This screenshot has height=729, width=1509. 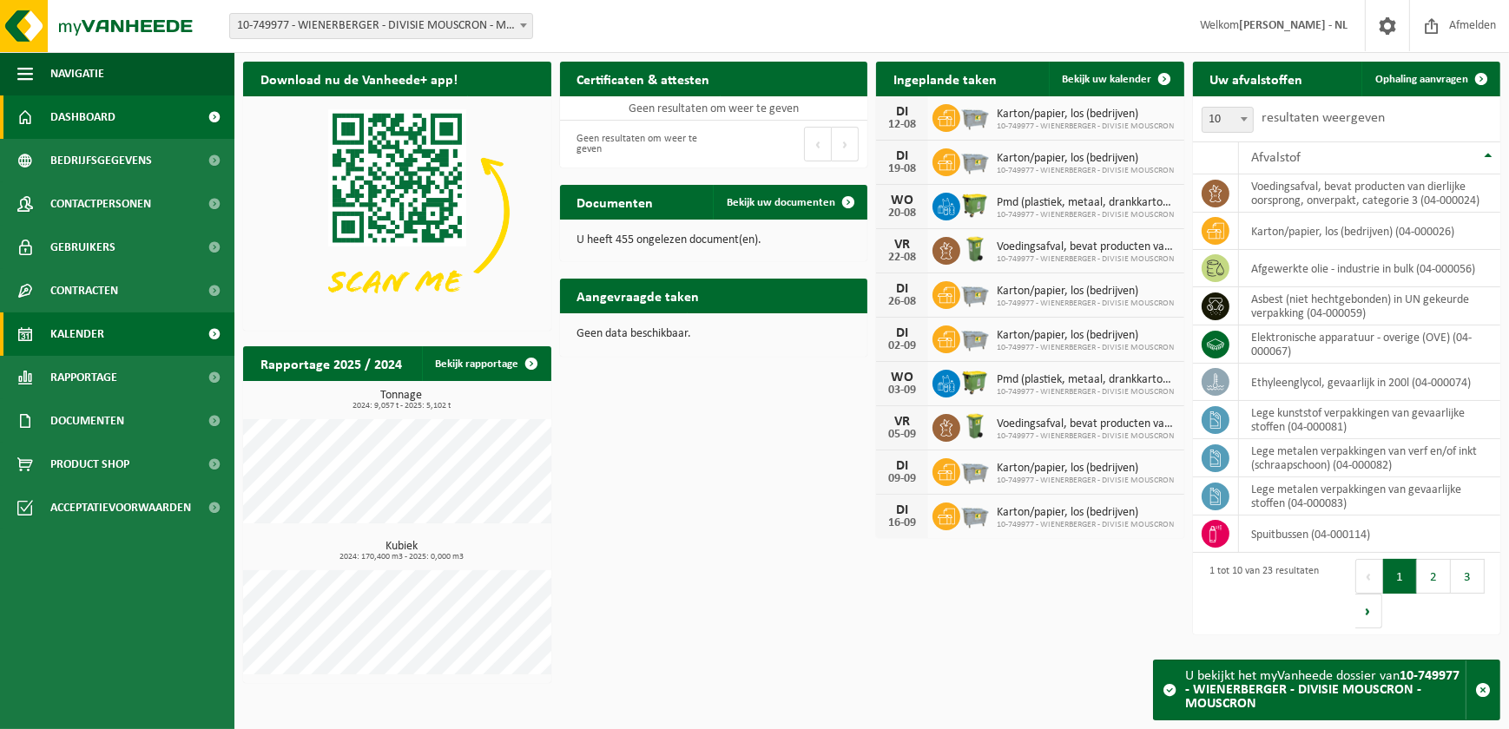 What do you see at coordinates (1370, 194) in the screenshot?
I see `td: voedingsafval, bevat producten van dierlijke oorsprong, onverpakt, categorie 3 (04-000024)` at bounding box center [1370, 194].